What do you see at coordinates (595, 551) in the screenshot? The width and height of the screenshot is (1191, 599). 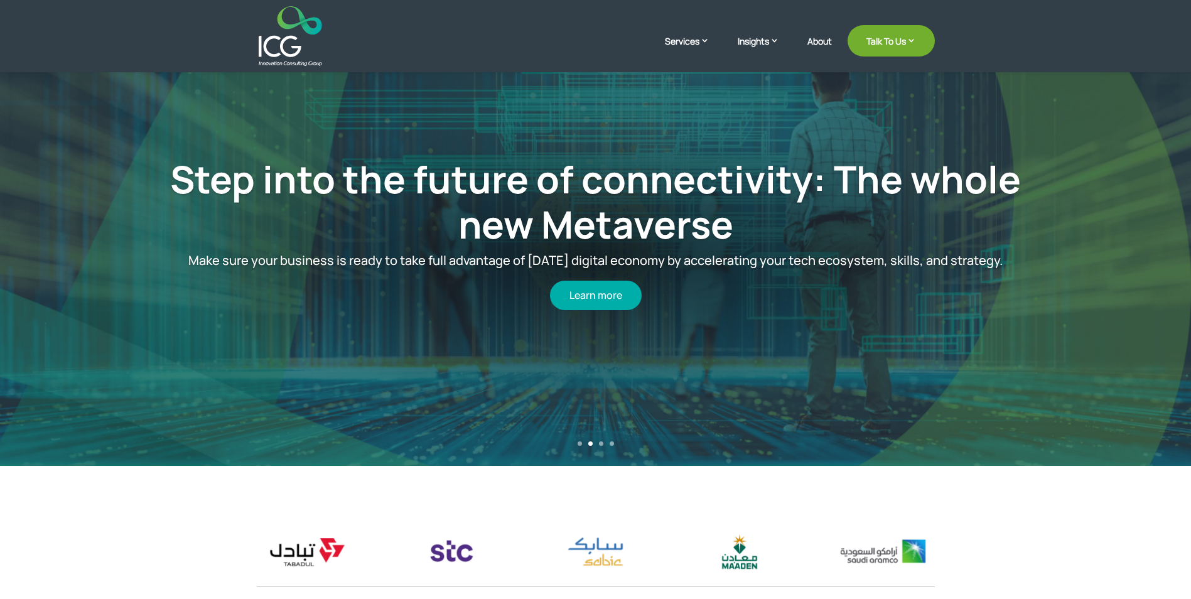 I see `img: sabic logo` at bounding box center [595, 551].